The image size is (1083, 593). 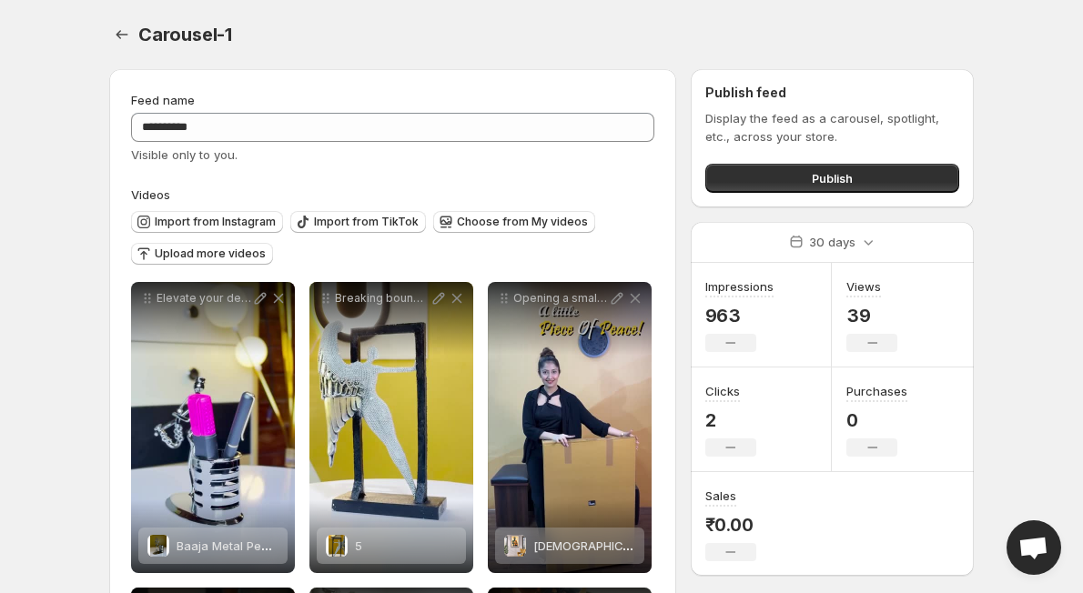 I want to click on div: Breaking boundaries embracing freedom This stunning angel sculpture reminds us that true beauty l..., so click(x=391, y=428).